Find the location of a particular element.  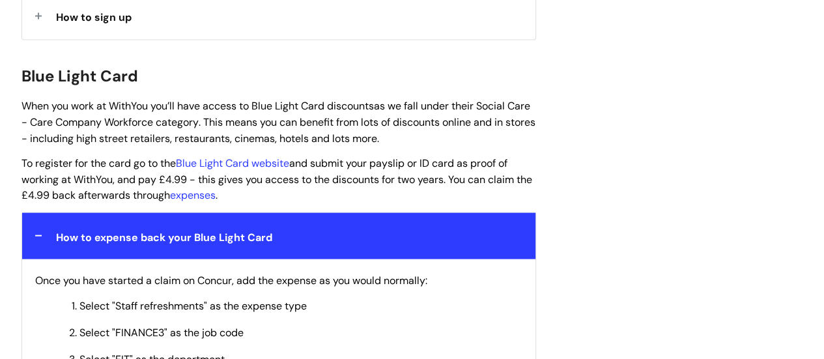

span: Once you have started a claim on Concur, add the expense as you would normally: is located at coordinates (231, 280).